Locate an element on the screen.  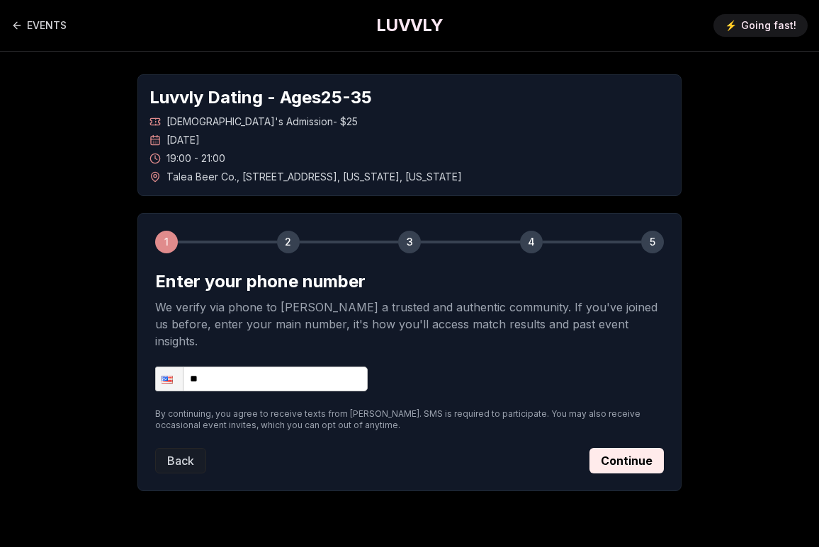
button: Continue is located at coordinates (626, 461).